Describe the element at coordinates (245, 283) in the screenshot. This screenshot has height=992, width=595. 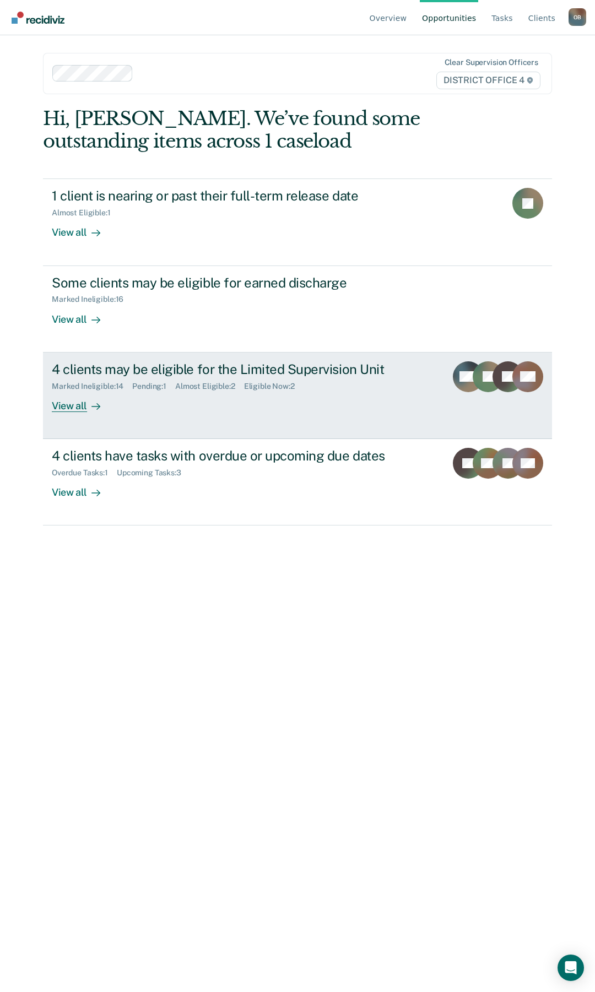
I see `div: Some clients may be eligible for earned discharge` at that location.